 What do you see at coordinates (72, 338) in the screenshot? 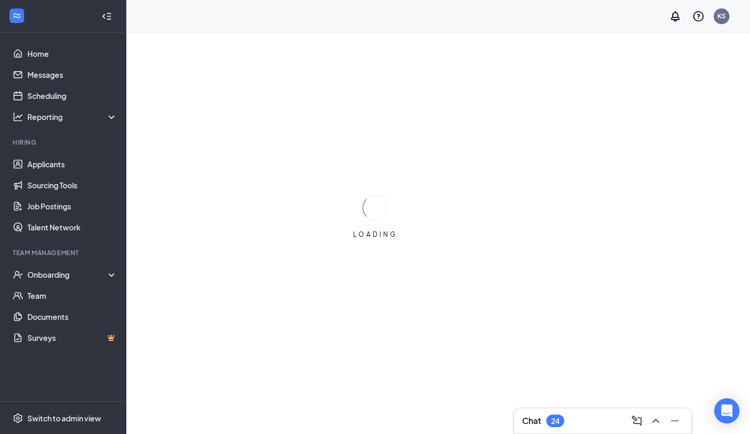
I see `a: SurveysCrown` at bounding box center [72, 338].